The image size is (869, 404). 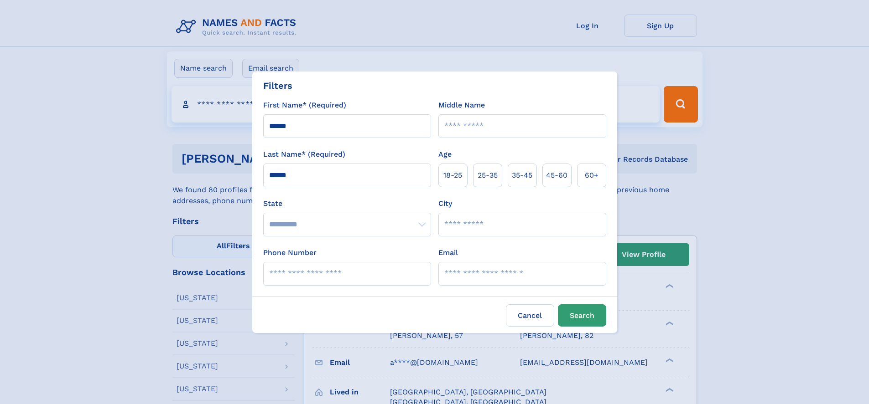 What do you see at coordinates (290, 253) in the screenshot?
I see `label: Phone Number` at bounding box center [290, 253].